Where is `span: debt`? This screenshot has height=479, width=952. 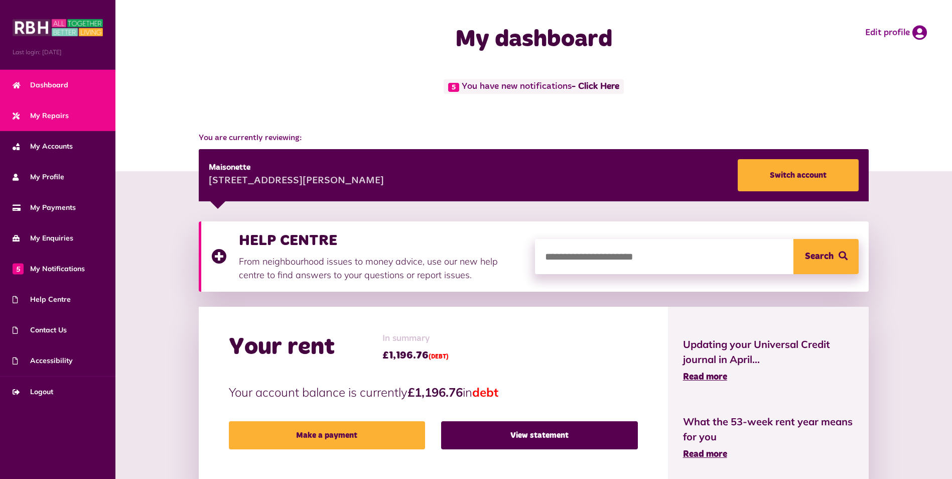 span: debt is located at coordinates (485, 392).